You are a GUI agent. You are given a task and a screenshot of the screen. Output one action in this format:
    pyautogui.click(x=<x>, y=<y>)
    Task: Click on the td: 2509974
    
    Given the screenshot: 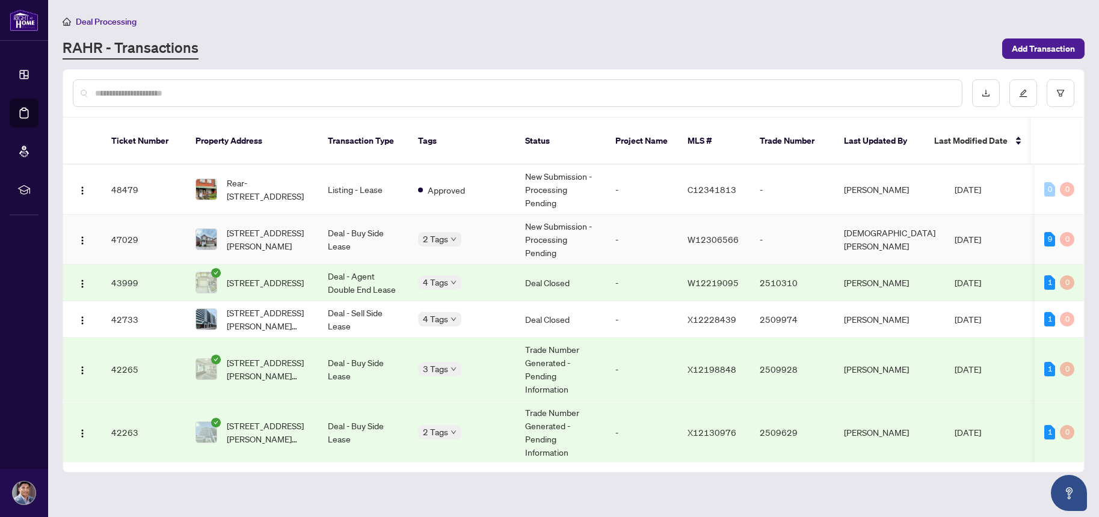 What is the action you would take?
    pyautogui.click(x=792, y=319)
    